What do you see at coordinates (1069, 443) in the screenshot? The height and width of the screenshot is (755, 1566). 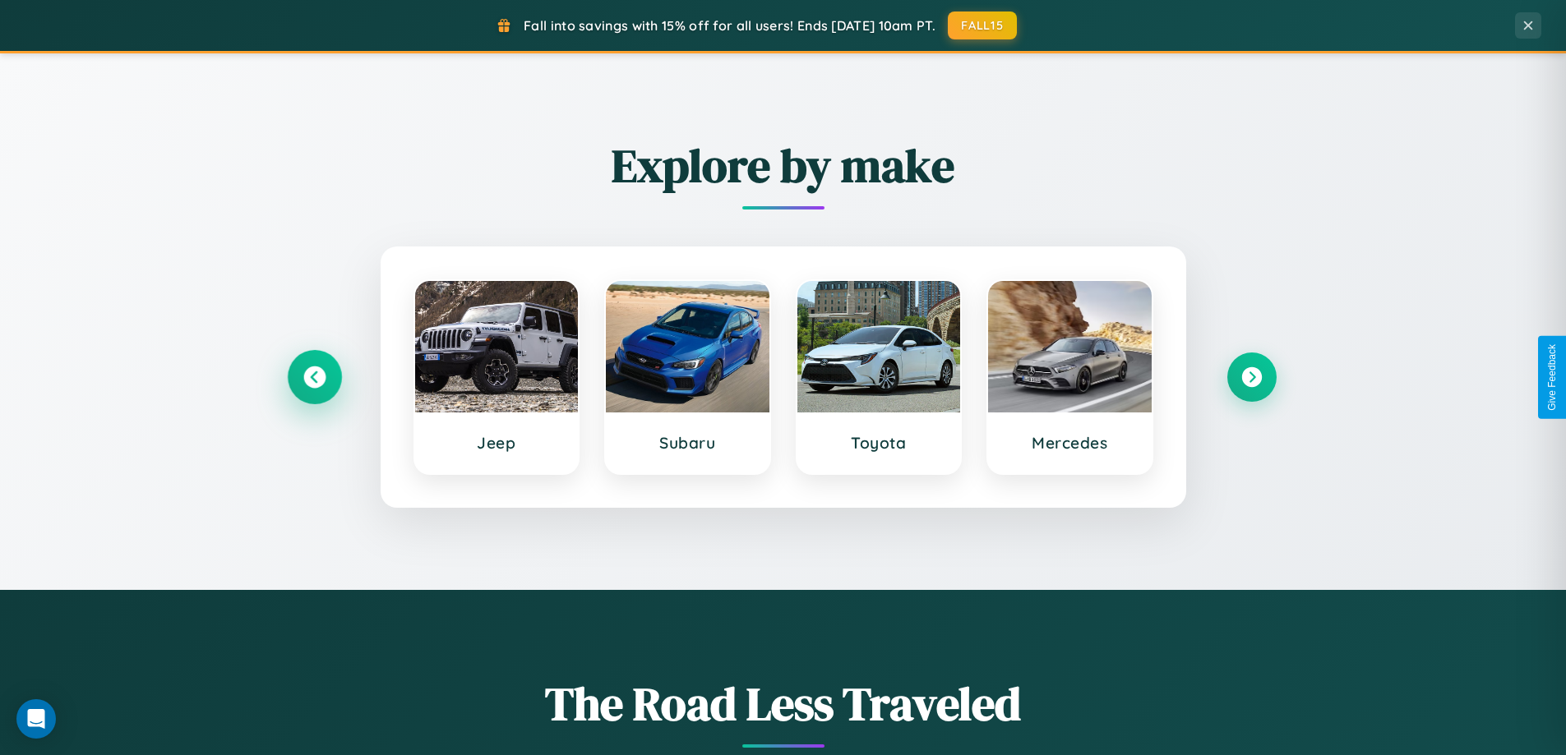 I see `h3: Mercedes` at bounding box center [1069, 443].